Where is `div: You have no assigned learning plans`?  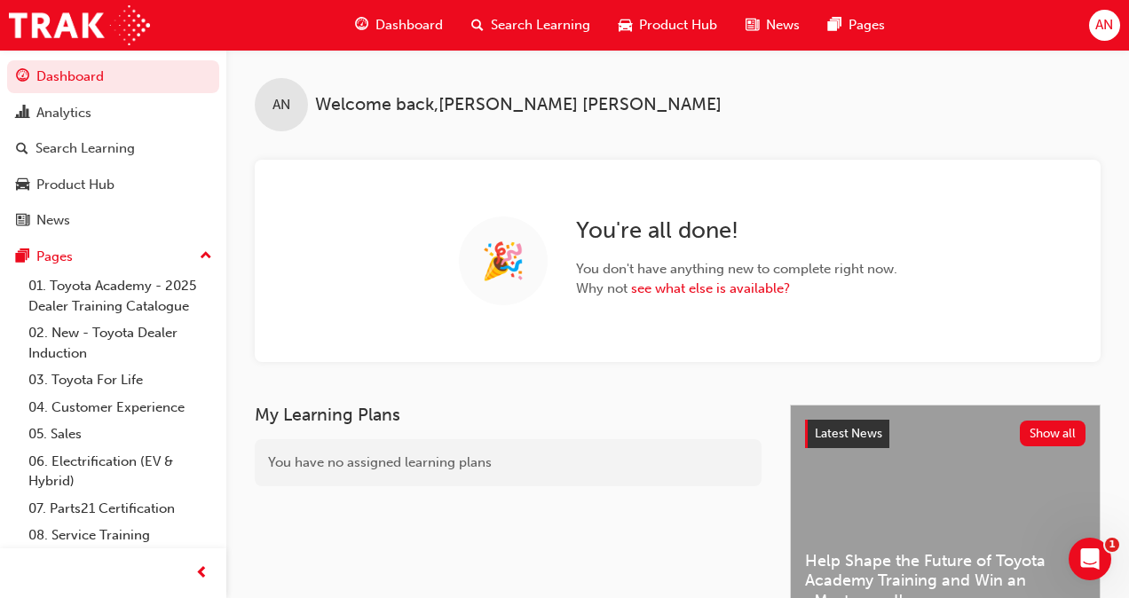 div: You have no assigned learning plans is located at coordinates (508, 462).